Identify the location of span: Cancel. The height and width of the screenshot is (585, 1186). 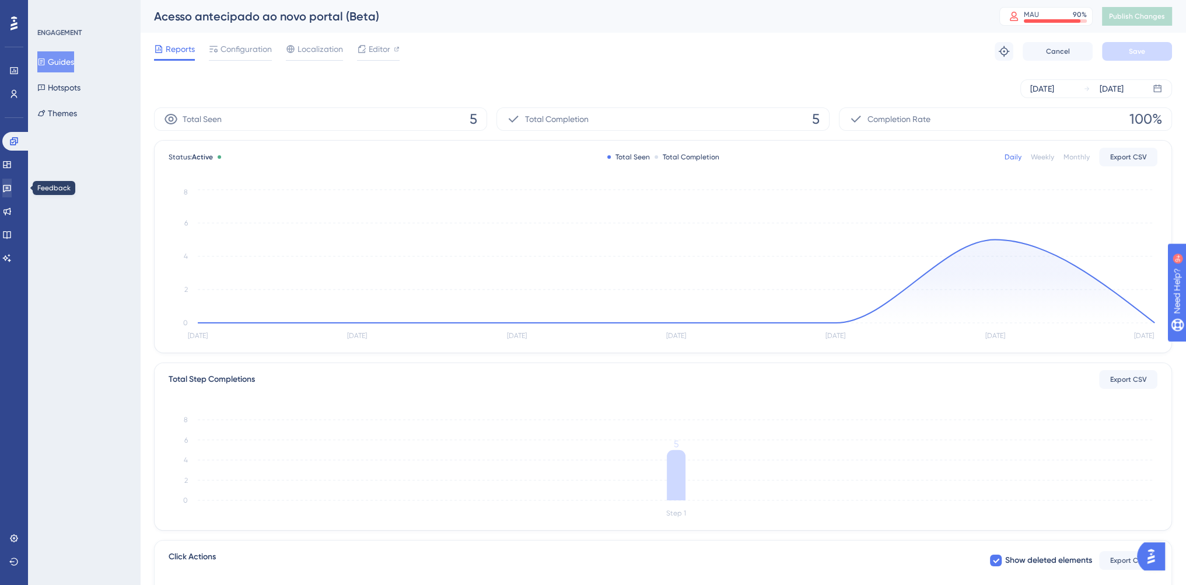
(1058, 51).